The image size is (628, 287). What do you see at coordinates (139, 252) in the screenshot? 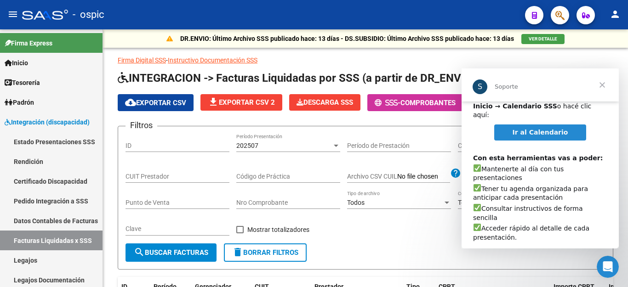
I see `mat-icon: search` at bounding box center [139, 252].